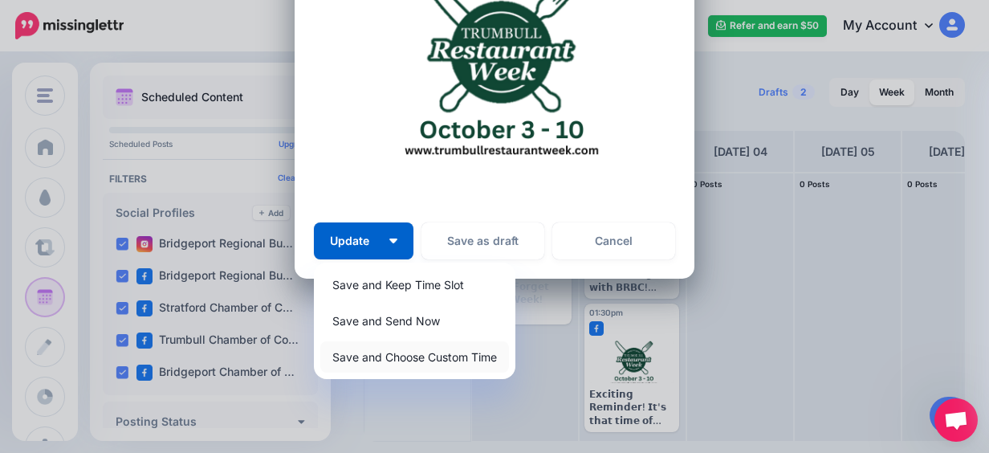  Describe the element at coordinates (483, 241) in the screenshot. I see `button: Save as draft` at that location.